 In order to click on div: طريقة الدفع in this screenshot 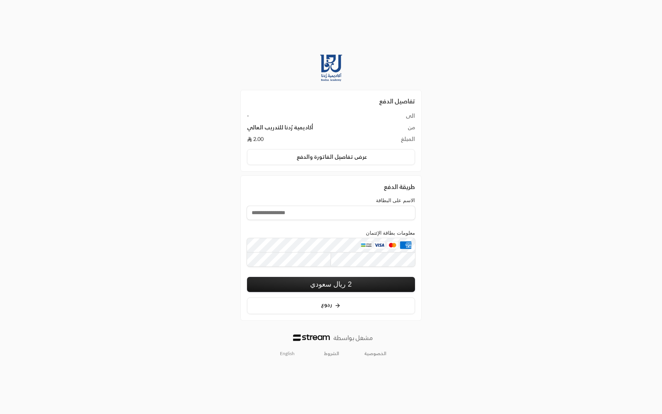, I will do `click(331, 187)`.